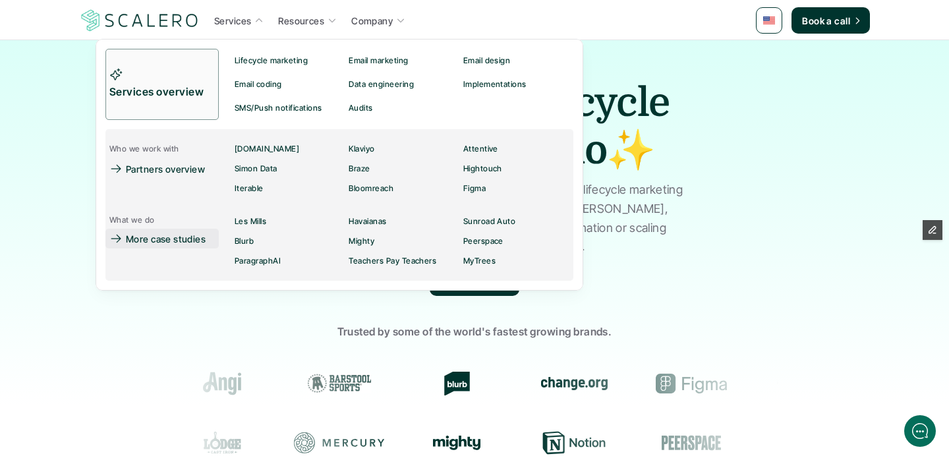 Image resolution: width=949 pixels, height=460 pixels. What do you see at coordinates (381, 84) in the screenshot?
I see `p: Data engineering` at bounding box center [381, 84].